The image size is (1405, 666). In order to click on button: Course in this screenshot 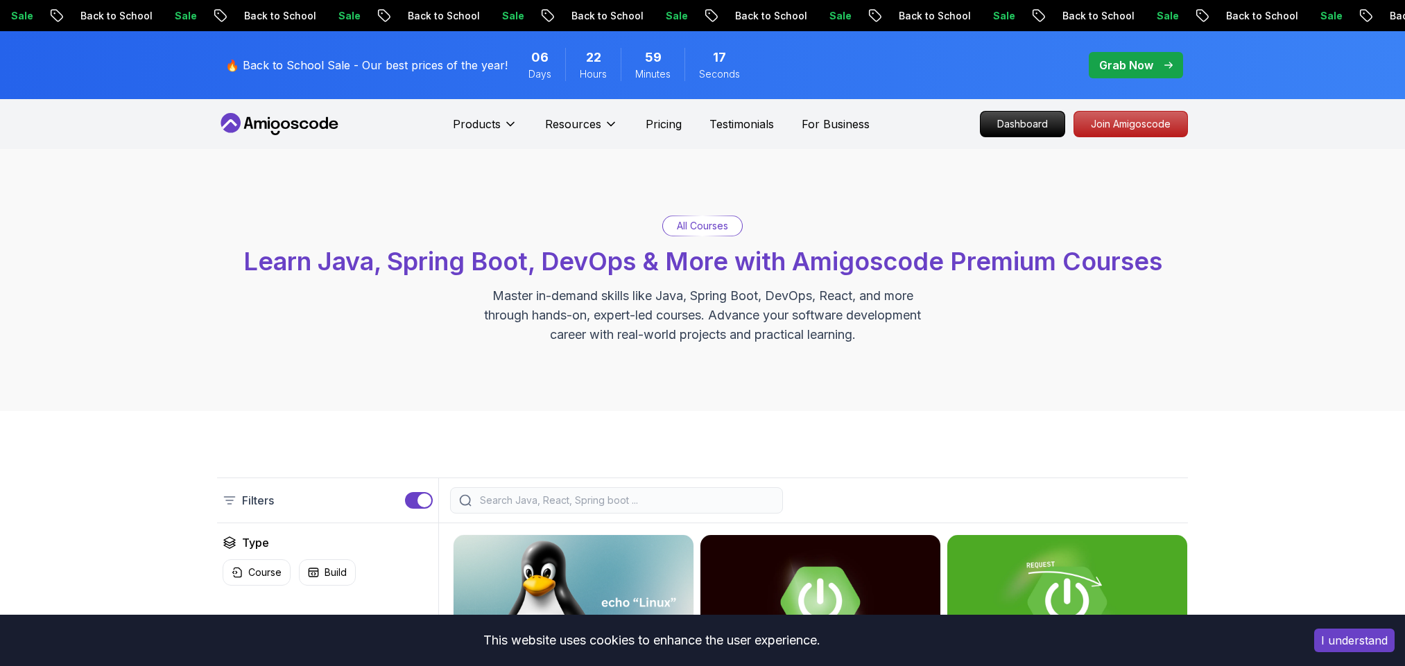, I will do `click(257, 573)`.